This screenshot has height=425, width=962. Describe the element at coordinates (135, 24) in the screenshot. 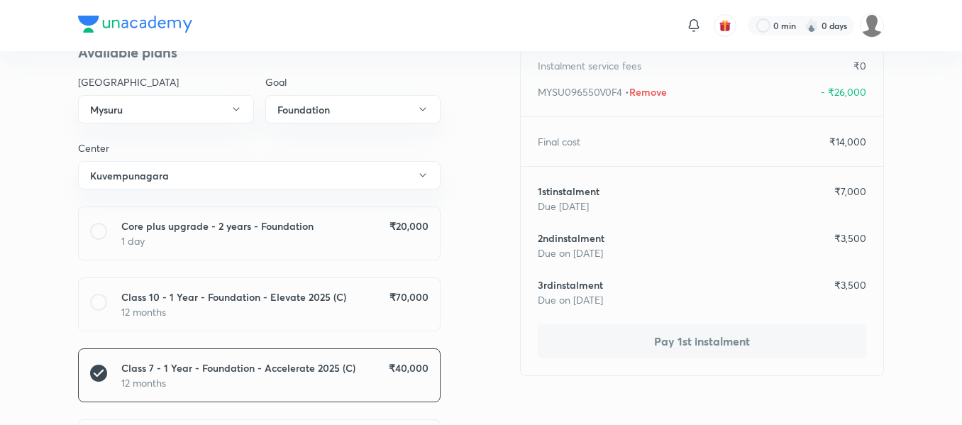

I see `img: Company Logo` at that location.